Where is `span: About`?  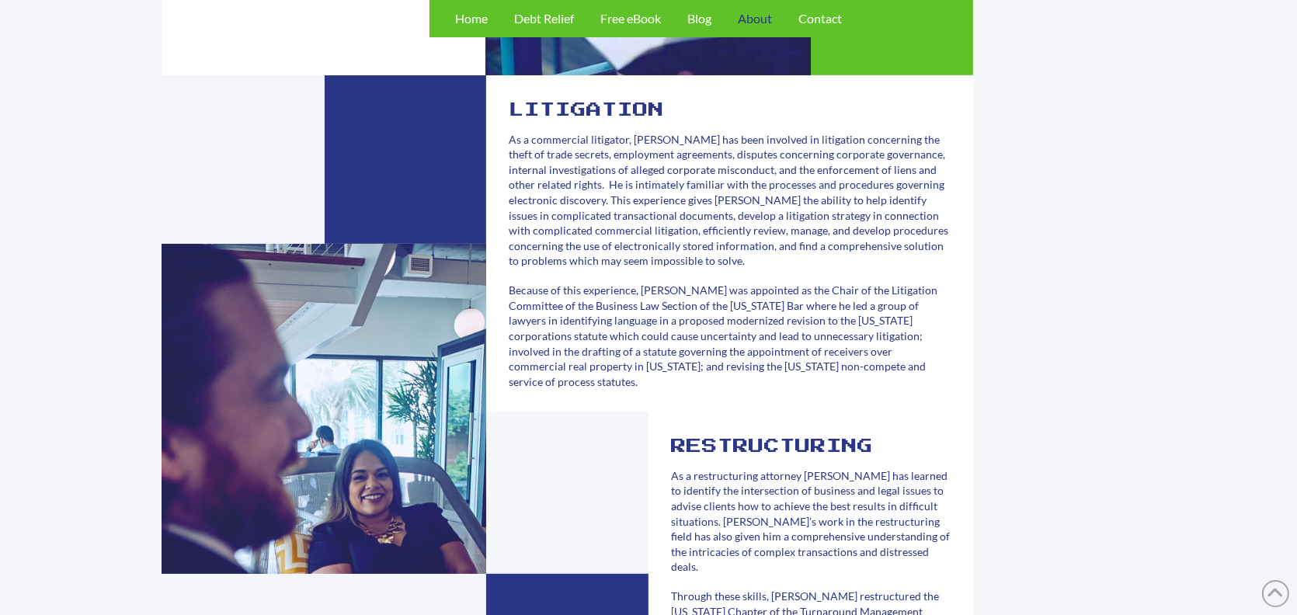
span: About is located at coordinates (755, 19).